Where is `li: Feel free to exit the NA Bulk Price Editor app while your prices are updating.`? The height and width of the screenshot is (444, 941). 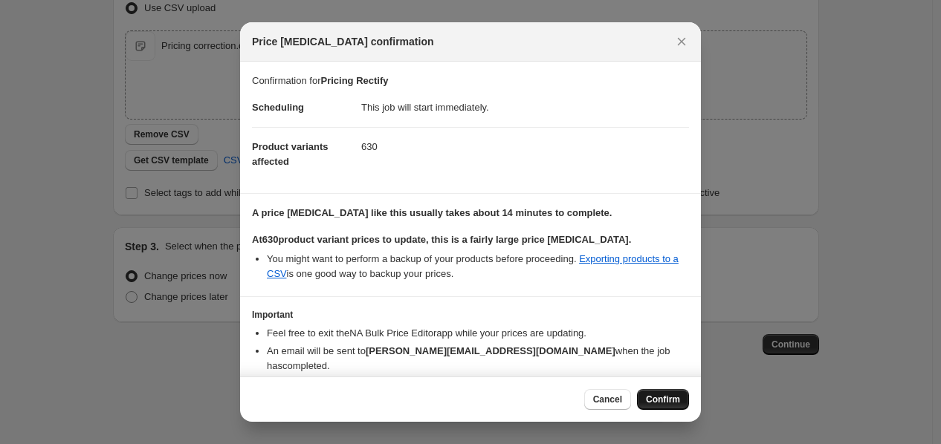
li: Feel free to exit the NA Bulk Price Editor app while your prices are updating. is located at coordinates (478, 334).